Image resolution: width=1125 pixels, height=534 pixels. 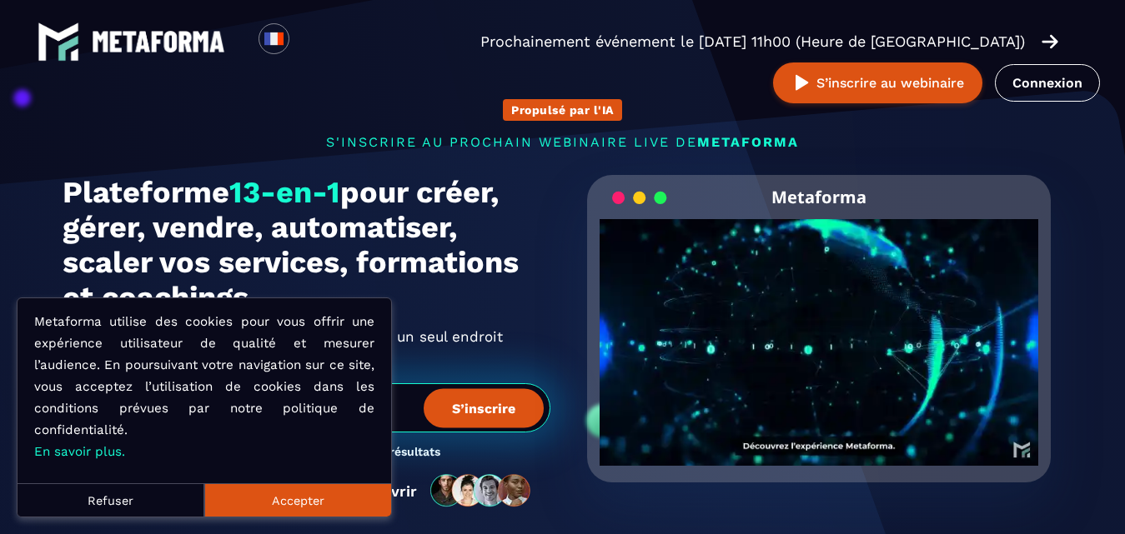 What do you see at coordinates (819, 197) in the screenshot?
I see `h2: Metaforma` at bounding box center [819, 197].